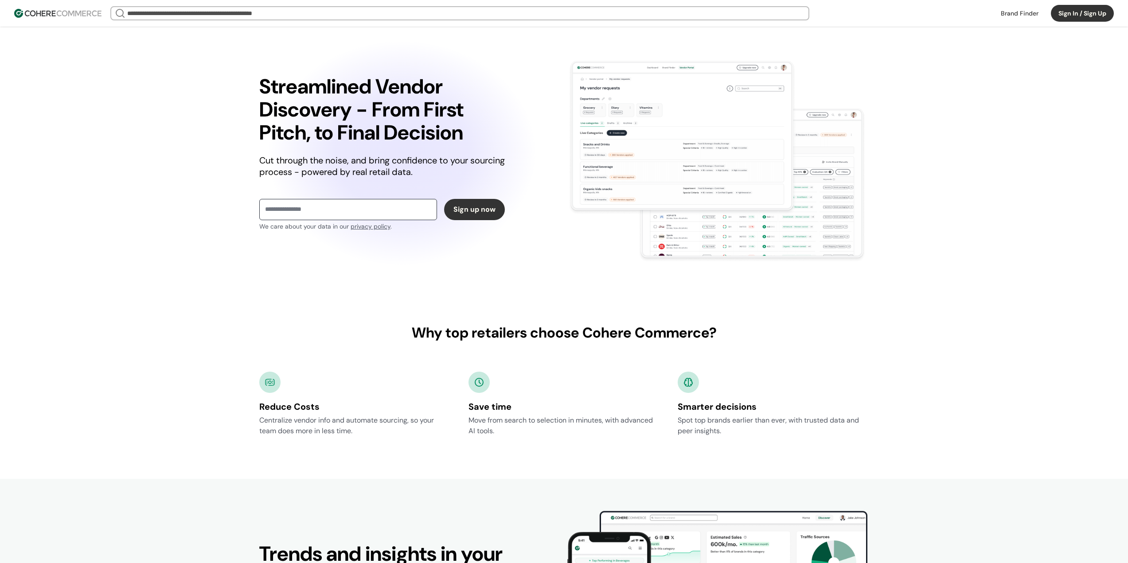 The width and height of the screenshot is (1128, 563). Describe the element at coordinates (1082, 13) in the screenshot. I see `button: Sign In / Sign Up` at that location.